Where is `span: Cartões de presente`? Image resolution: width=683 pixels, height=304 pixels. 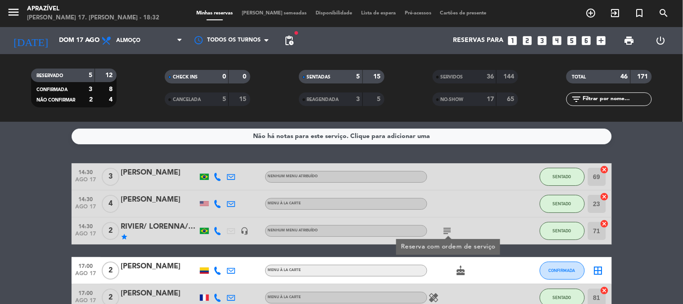
span: Cartões de presente is located at coordinates (463, 13).